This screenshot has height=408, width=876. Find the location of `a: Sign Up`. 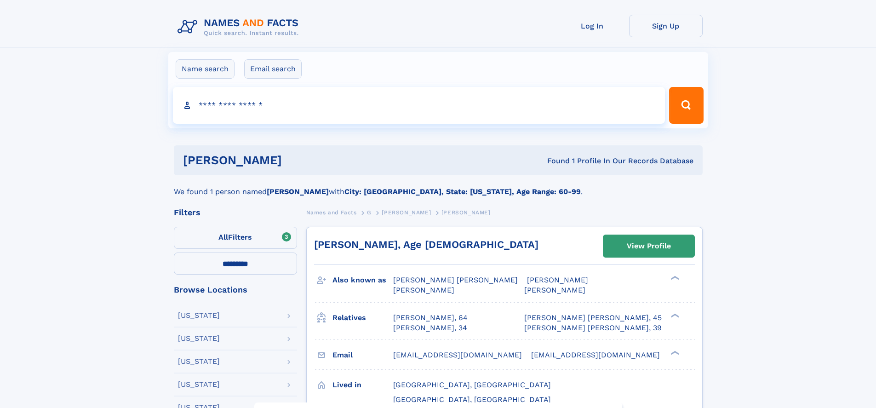

a: Sign Up is located at coordinates (666, 26).